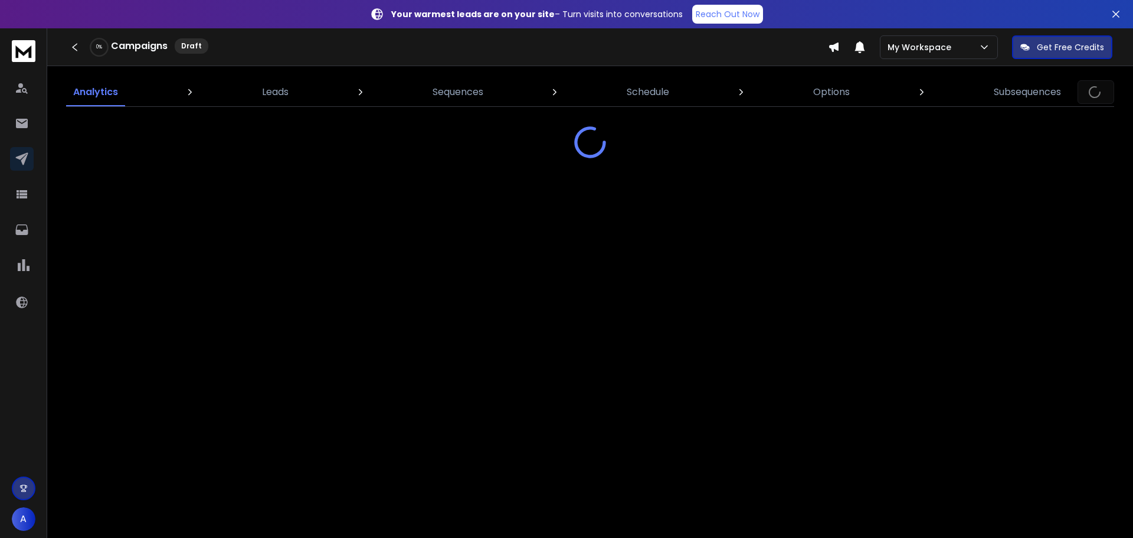  Describe the element at coordinates (24, 519) in the screenshot. I see `span: A` at that location.